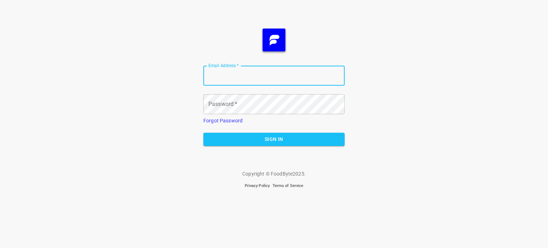 The width and height of the screenshot is (548, 248). I want to click on a: Terms of Service, so click(288, 186).